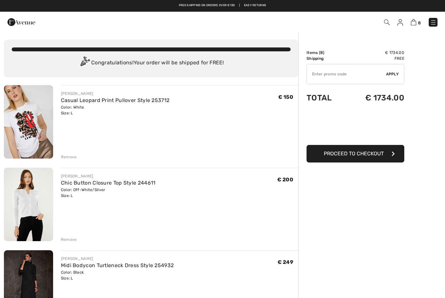 The image size is (445, 298). What do you see at coordinates (386, 22) in the screenshot?
I see `img: Search` at bounding box center [386, 22].